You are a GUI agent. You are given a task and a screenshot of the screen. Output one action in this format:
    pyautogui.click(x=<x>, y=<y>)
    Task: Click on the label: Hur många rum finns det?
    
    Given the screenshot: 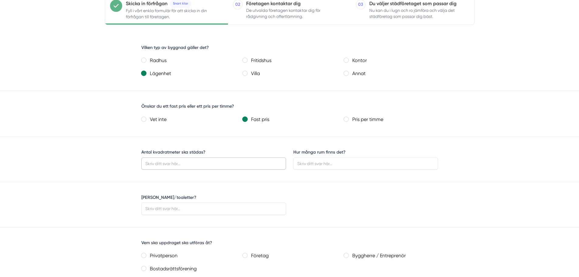 What is the action you would take?
    pyautogui.click(x=319, y=152)
    